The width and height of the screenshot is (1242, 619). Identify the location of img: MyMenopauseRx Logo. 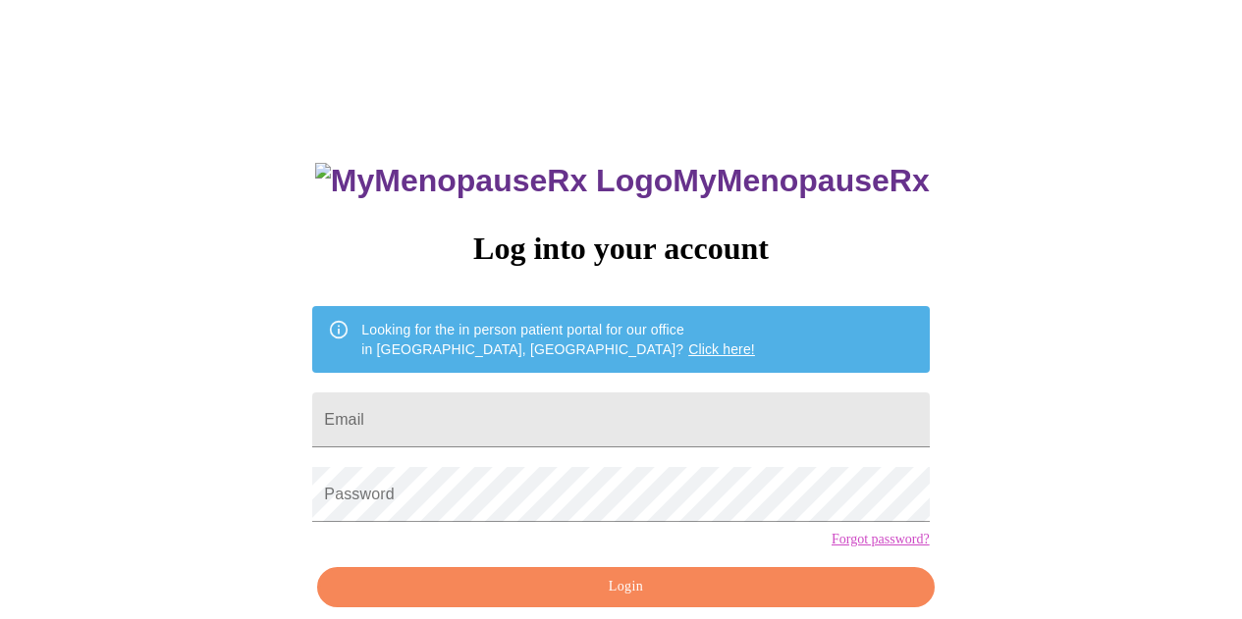
(494, 181).